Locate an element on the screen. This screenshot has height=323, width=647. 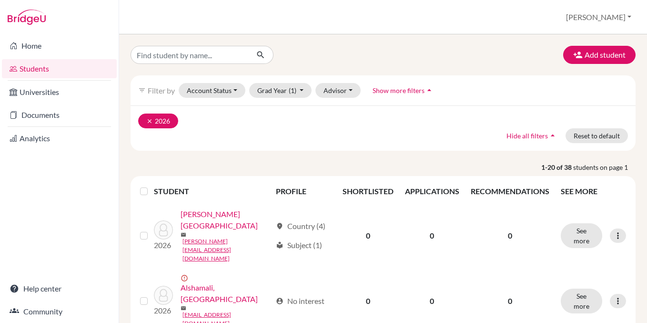
button: Account Status is located at coordinates (212, 90).